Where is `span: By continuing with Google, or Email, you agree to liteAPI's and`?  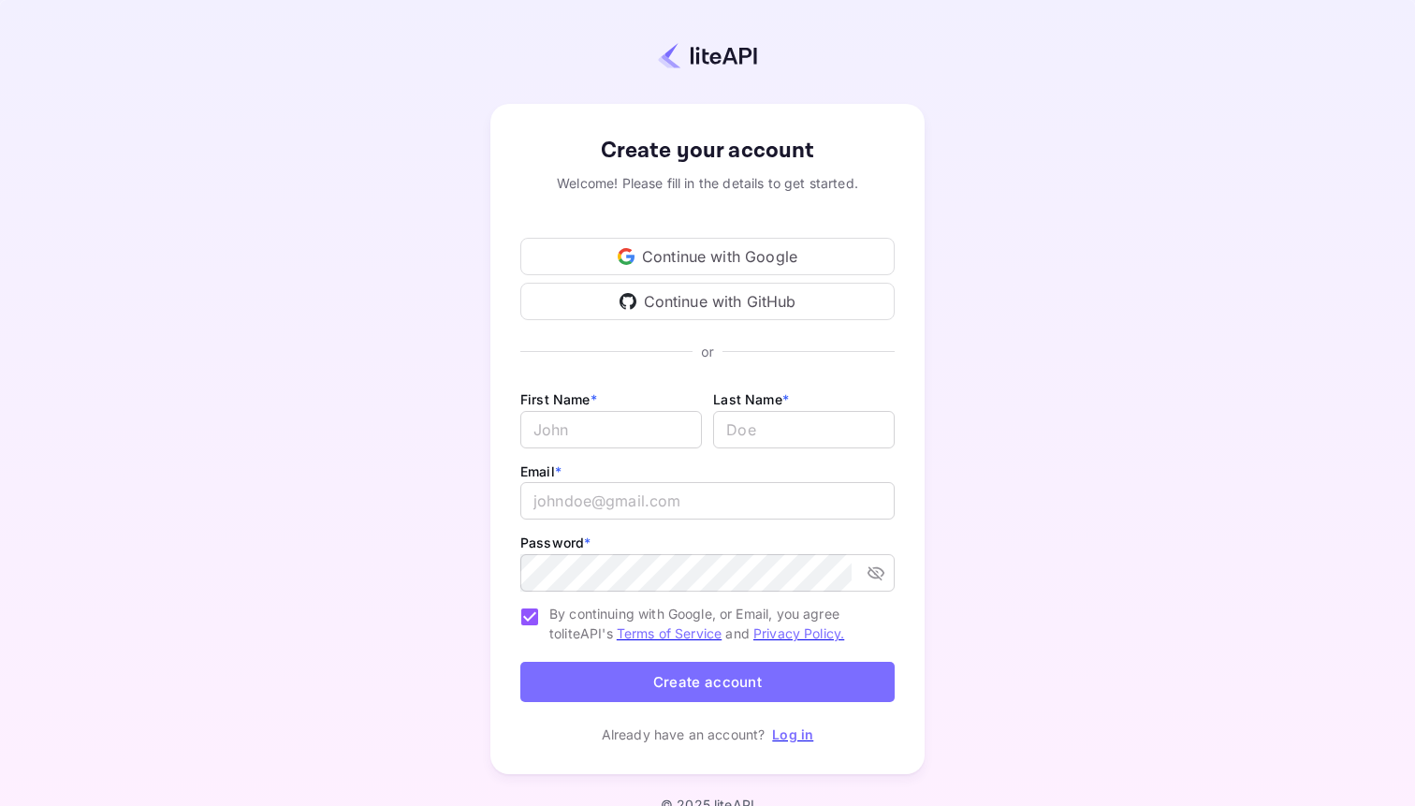
span: By continuing with Google, or Email, you agree to liteAPI's and is located at coordinates (714, 623).